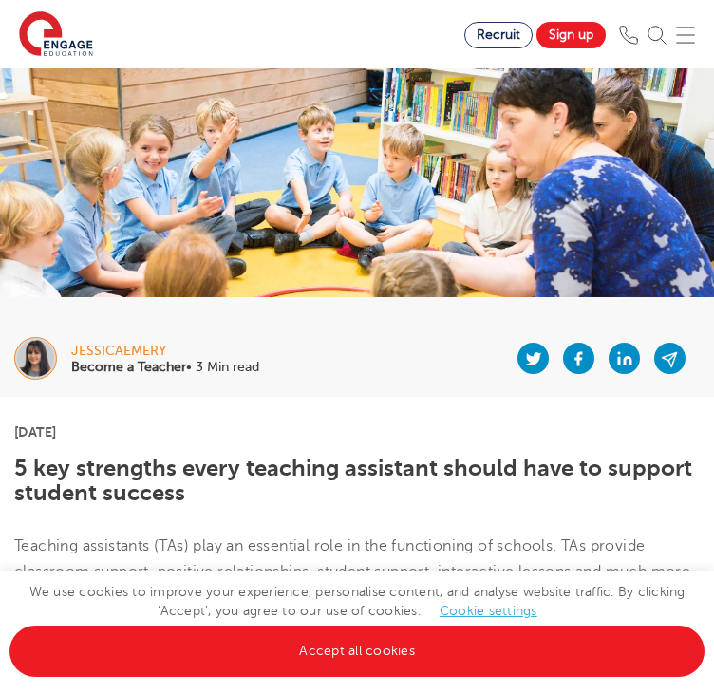 This screenshot has width=714, height=693. What do you see at coordinates (128, 366) in the screenshot?
I see `b: Become a Teacher` at bounding box center [128, 366].